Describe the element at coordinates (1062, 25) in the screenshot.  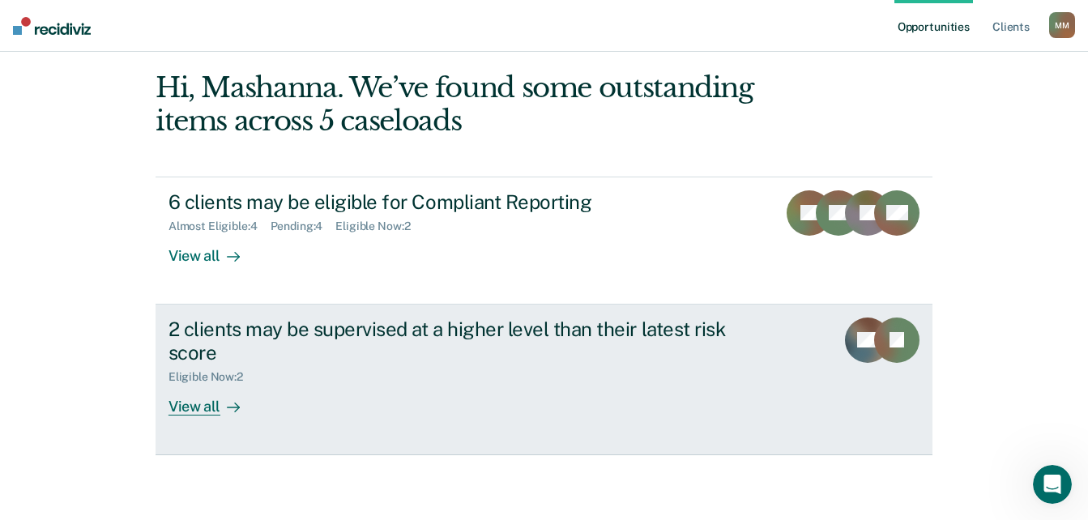
I see `button: MM` at that location.